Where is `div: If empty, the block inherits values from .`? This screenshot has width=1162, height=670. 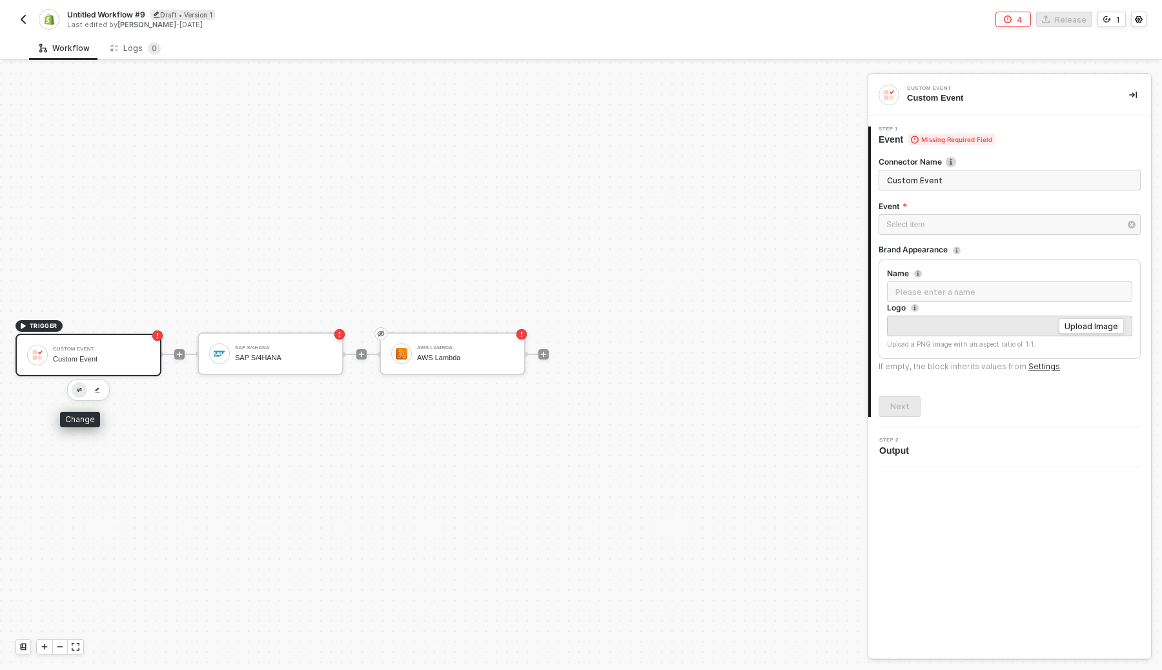
div: If empty, the block inherits values from . is located at coordinates (970, 367).